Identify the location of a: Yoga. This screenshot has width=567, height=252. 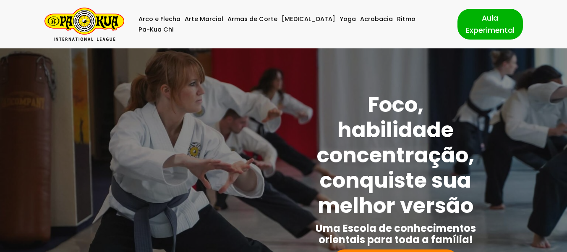
(348, 19).